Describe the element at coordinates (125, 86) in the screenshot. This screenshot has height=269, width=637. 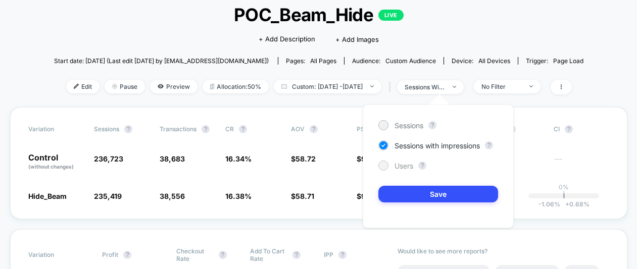
I see `span: Pause` at that location.